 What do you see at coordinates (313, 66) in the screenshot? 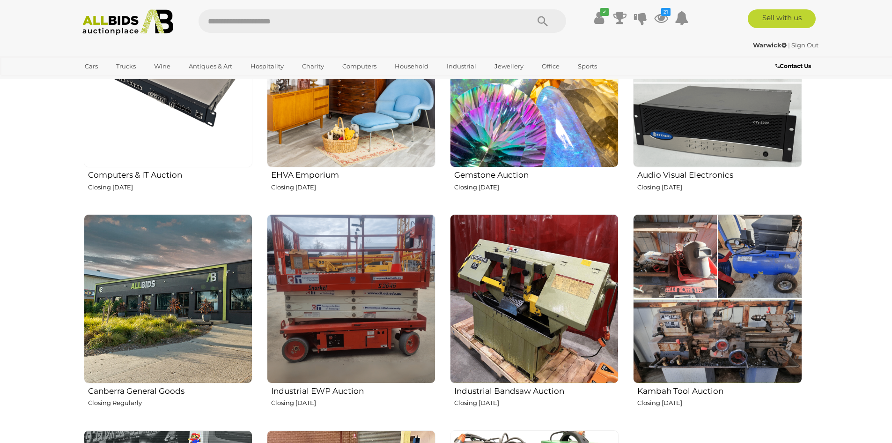
I see `a: Charity` at bounding box center [313, 66].